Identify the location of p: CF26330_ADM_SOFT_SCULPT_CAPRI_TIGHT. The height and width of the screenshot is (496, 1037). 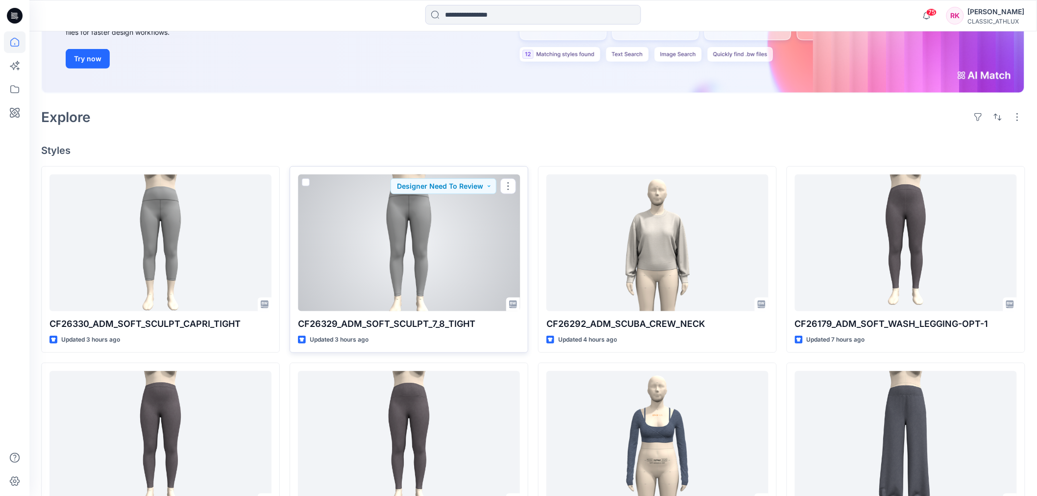
(160, 324).